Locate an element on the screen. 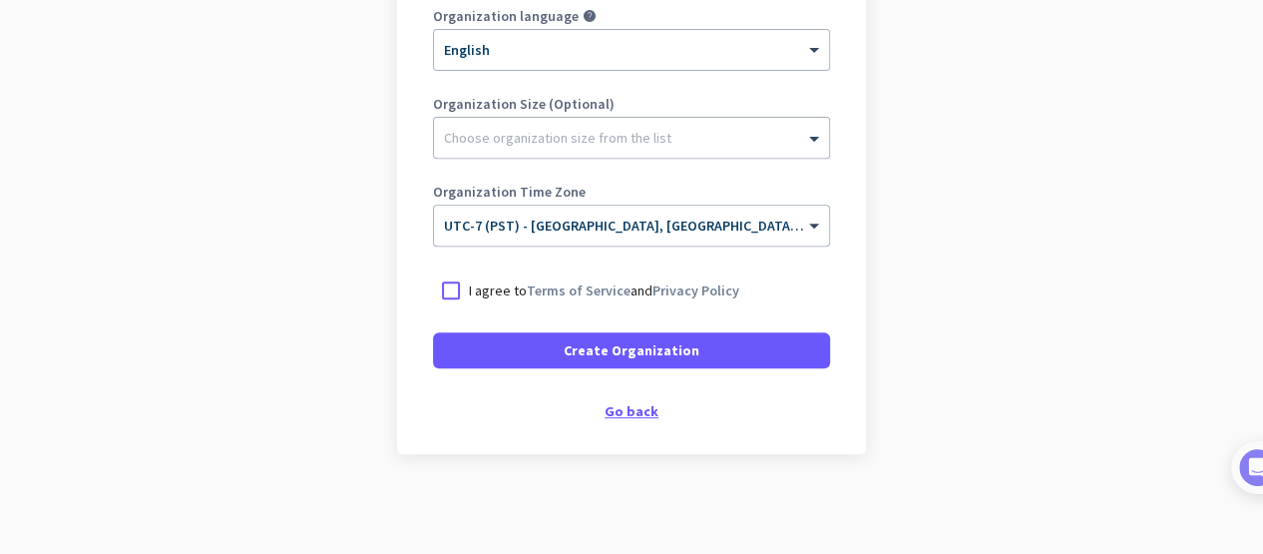 The height and width of the screenshot is (554, 1263). label: Organization language is located at coordinates (506, 16).